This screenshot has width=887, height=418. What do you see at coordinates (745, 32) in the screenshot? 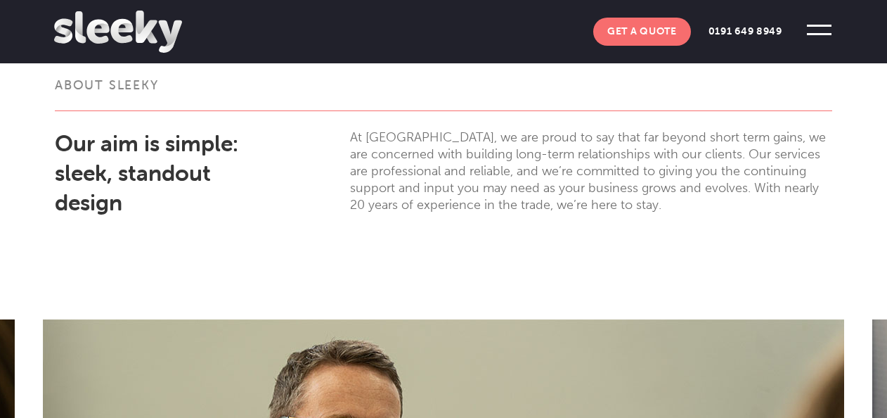
I see `a: 0191 649 8949` at bounding box center [745, 32].